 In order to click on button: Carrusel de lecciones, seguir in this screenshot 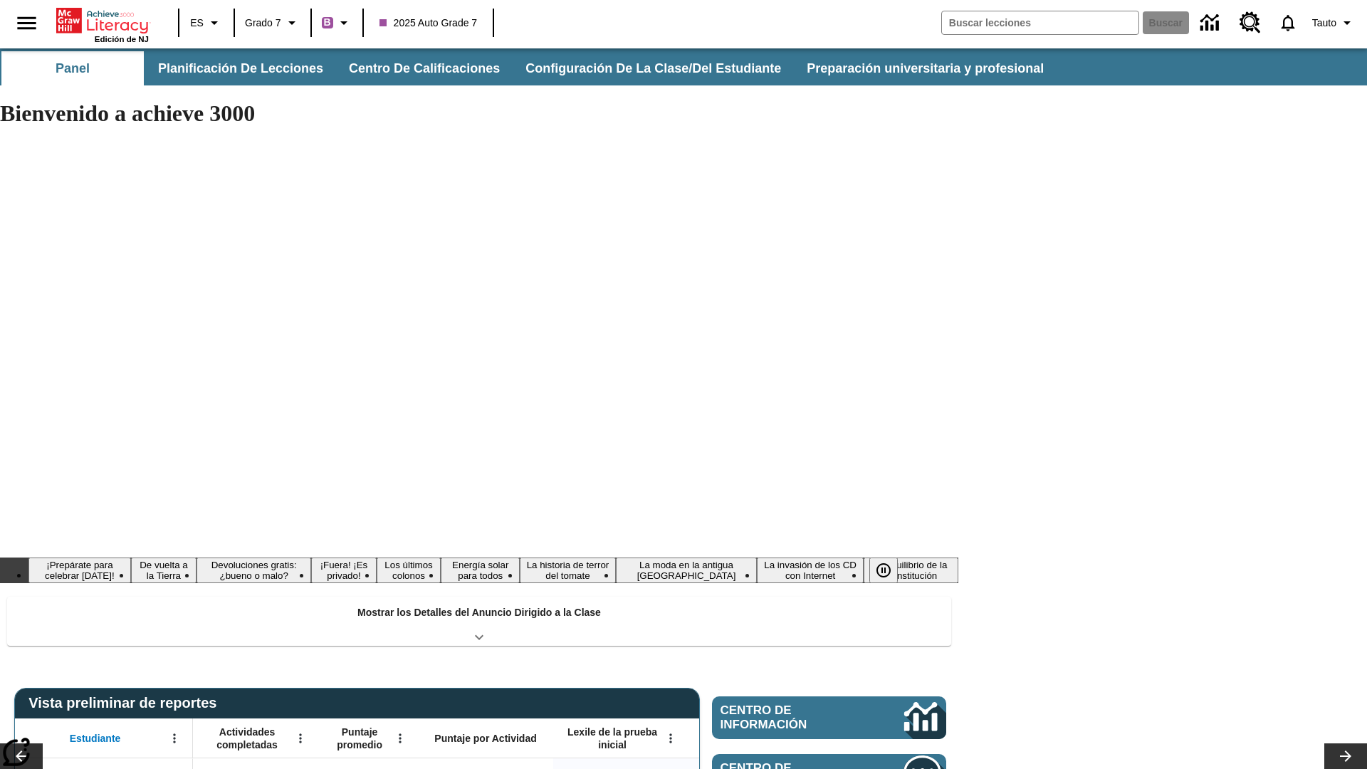, I will do `click(1346, 756)`.